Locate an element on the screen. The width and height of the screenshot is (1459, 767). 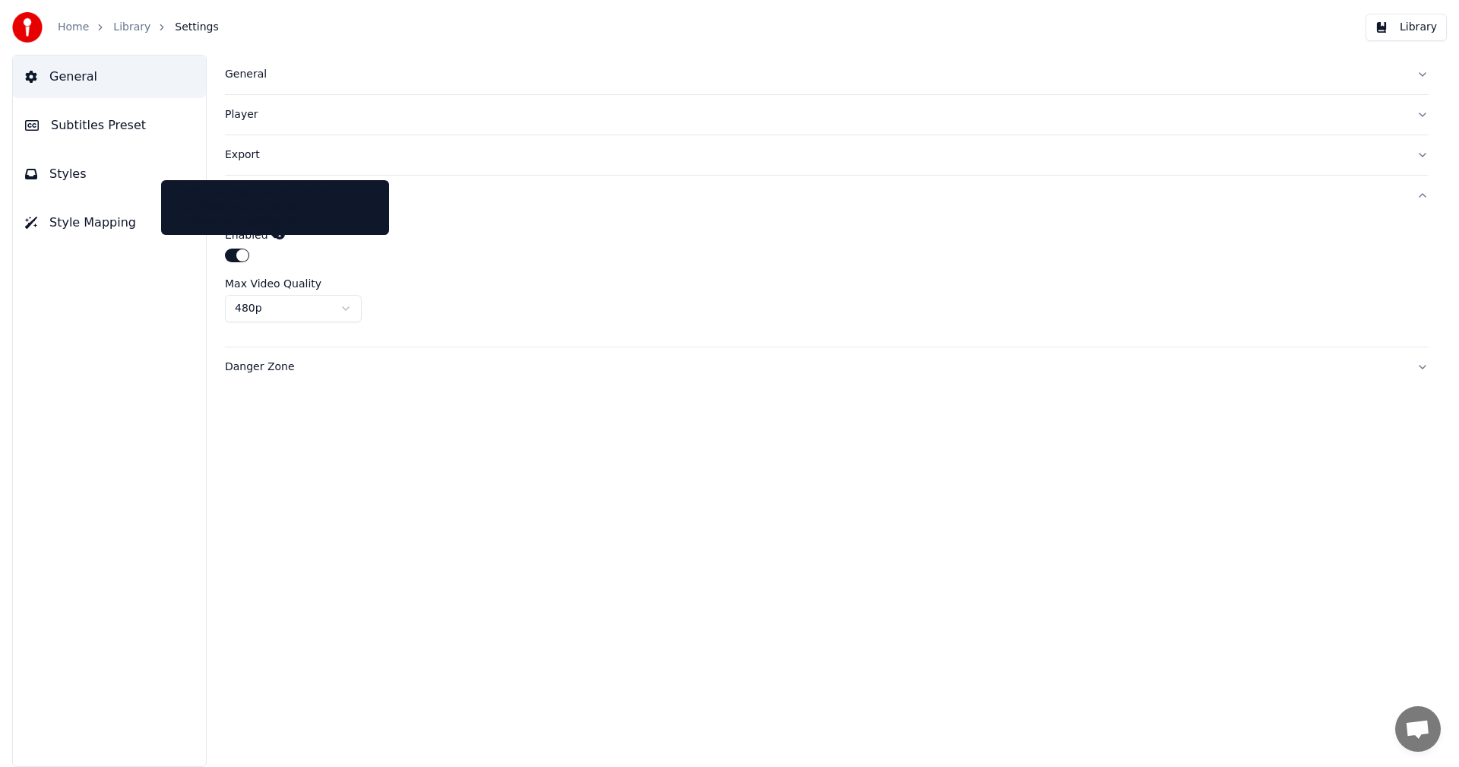
a: Öppna chatt is located at coordinates (1418, 729).